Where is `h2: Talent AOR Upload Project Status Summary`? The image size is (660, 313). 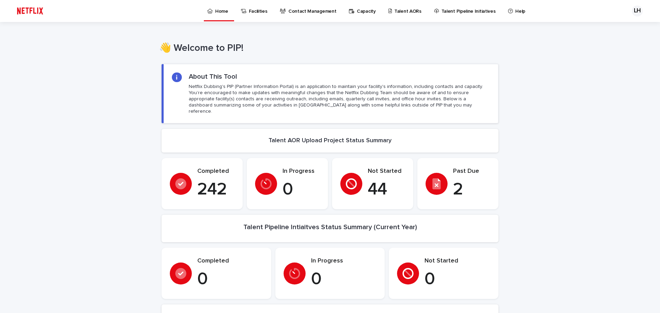 h2: Talent AOR Upload Project Status Summary is located at coordinates (330, 141).